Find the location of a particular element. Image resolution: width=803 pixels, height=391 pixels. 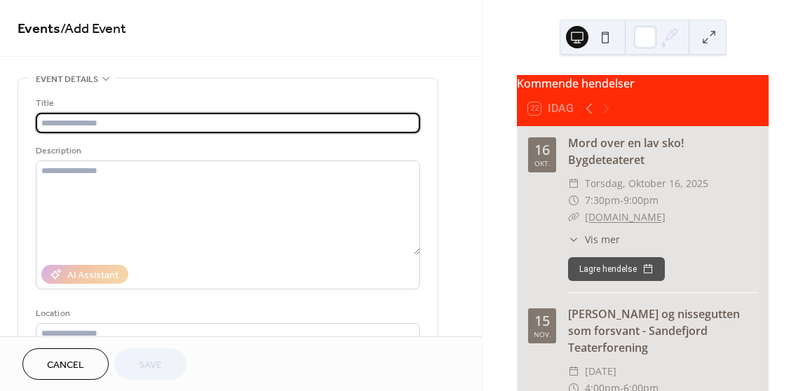

span: torsdag, oktober 16, 2025 is located at coordinates (647, 184).